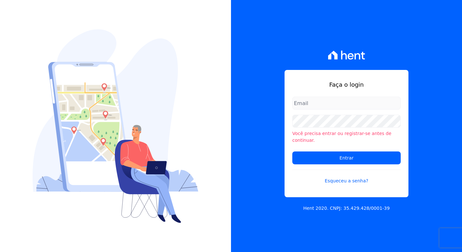 The height and width of the screenshot is (252, 462). Describe the element at coordinates (347, 209) in the screenshot. I see `p: Hent 2020. CNPJ: 35.429.428/0001-39` at that location.